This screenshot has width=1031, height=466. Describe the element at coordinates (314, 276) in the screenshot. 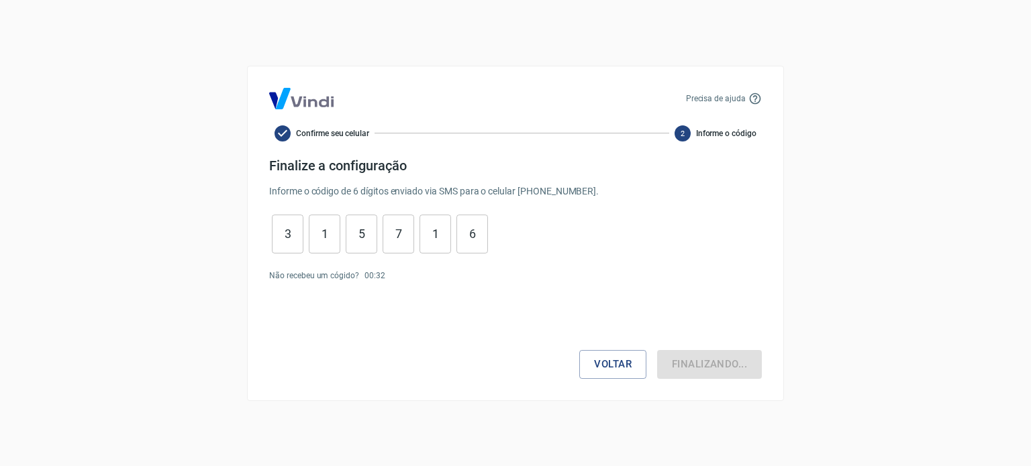

I see `p: Não recebeu um cógido?` at that location.